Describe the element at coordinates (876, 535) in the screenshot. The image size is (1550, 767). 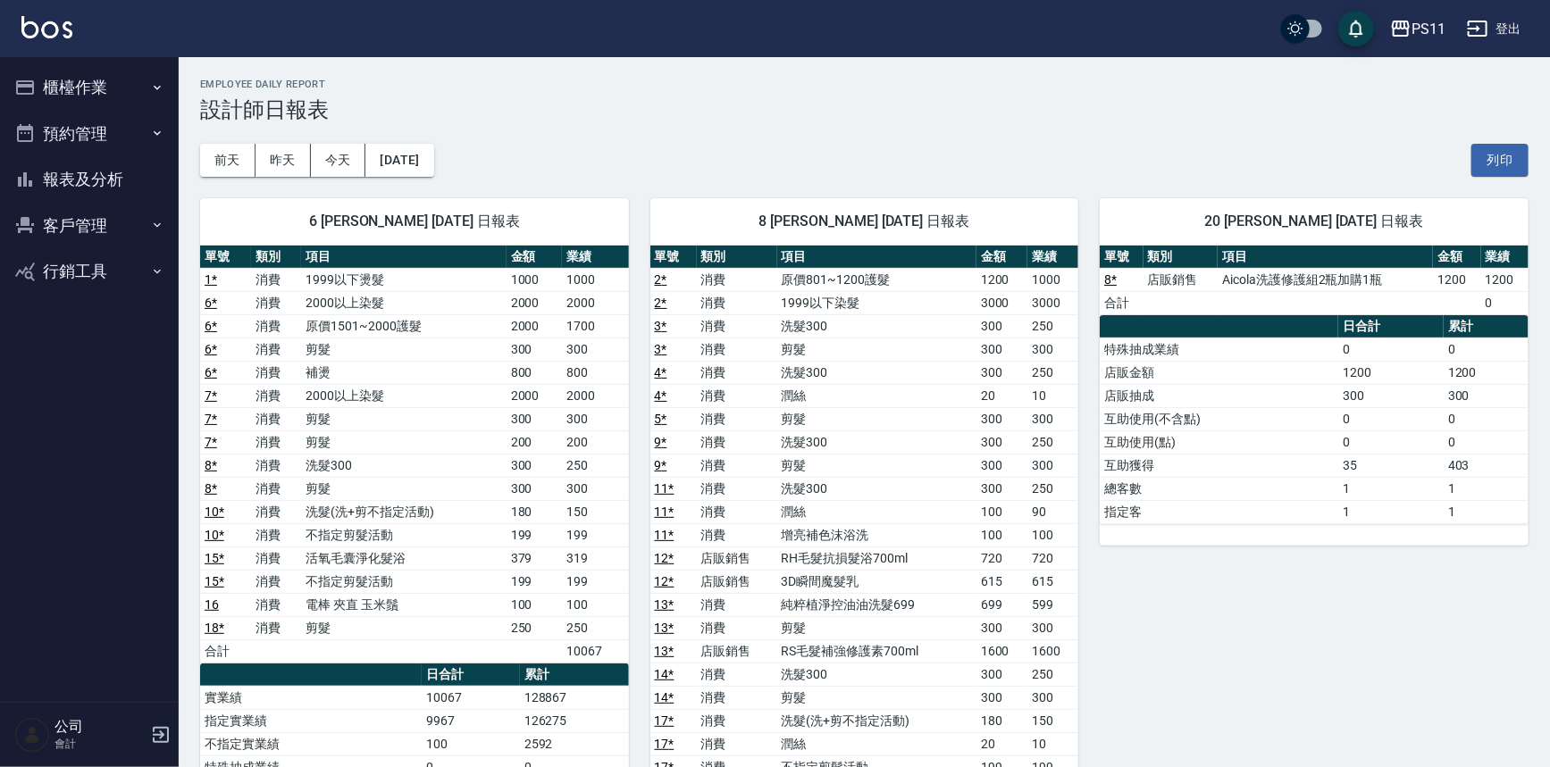
I see `td: 增亮補色沫浴洗` at that location.